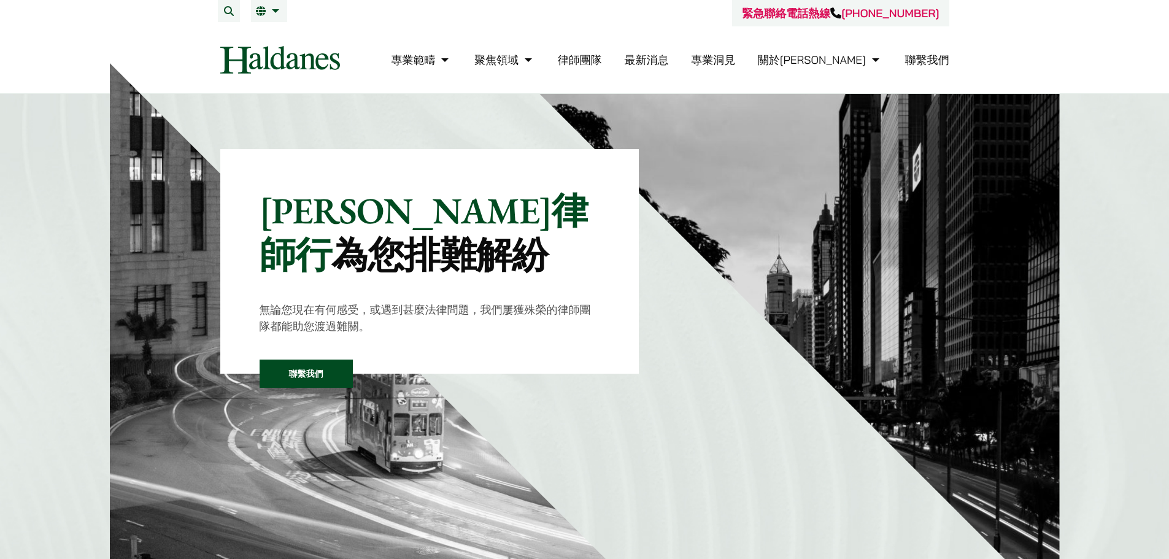  What do you see at coordinates (280, 60) in the screenshot?
I see `img: Logo of Haldanes` at bounding box center [280, 60].